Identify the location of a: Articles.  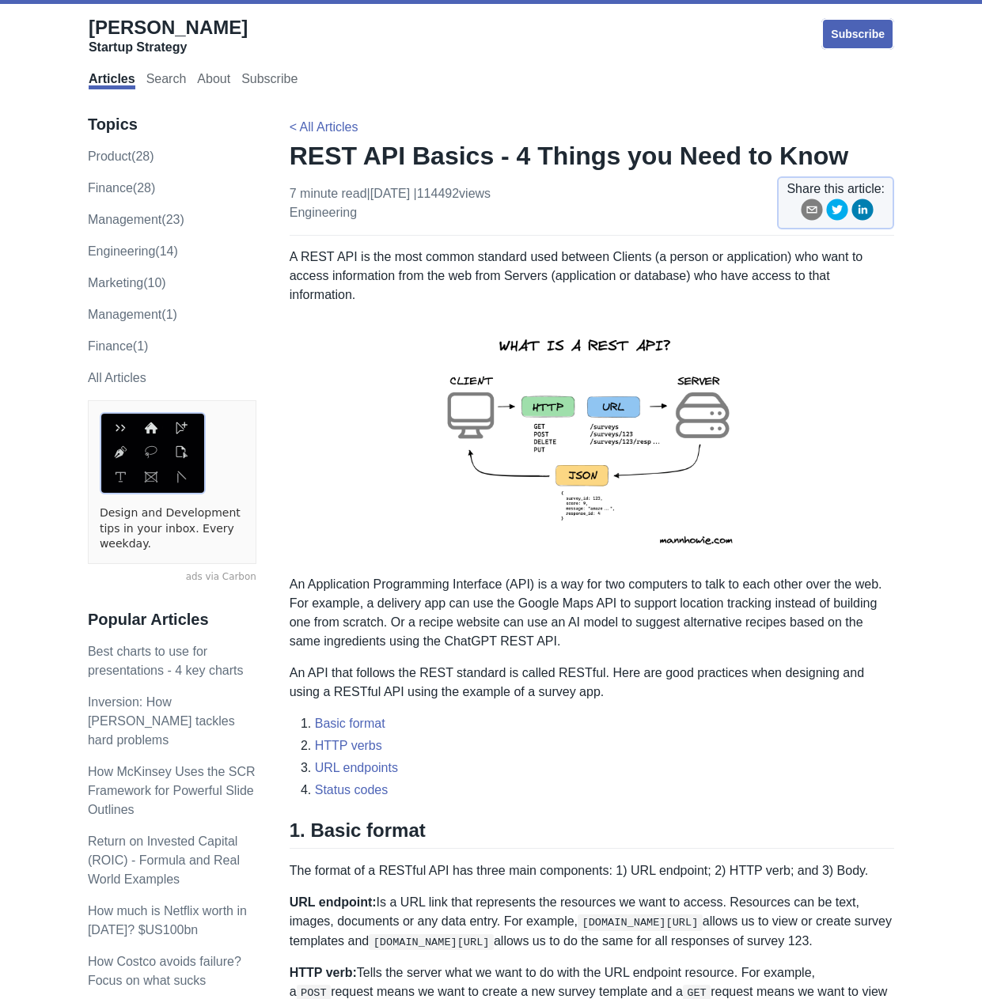
(112, 81).